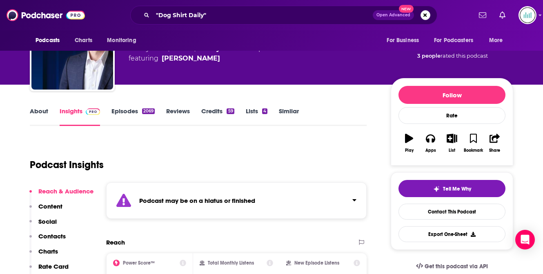  What do you see at coordinates (457, 189) in the screenshot?
I see `span: Tell Me Why` at bounding box center [457, 189].